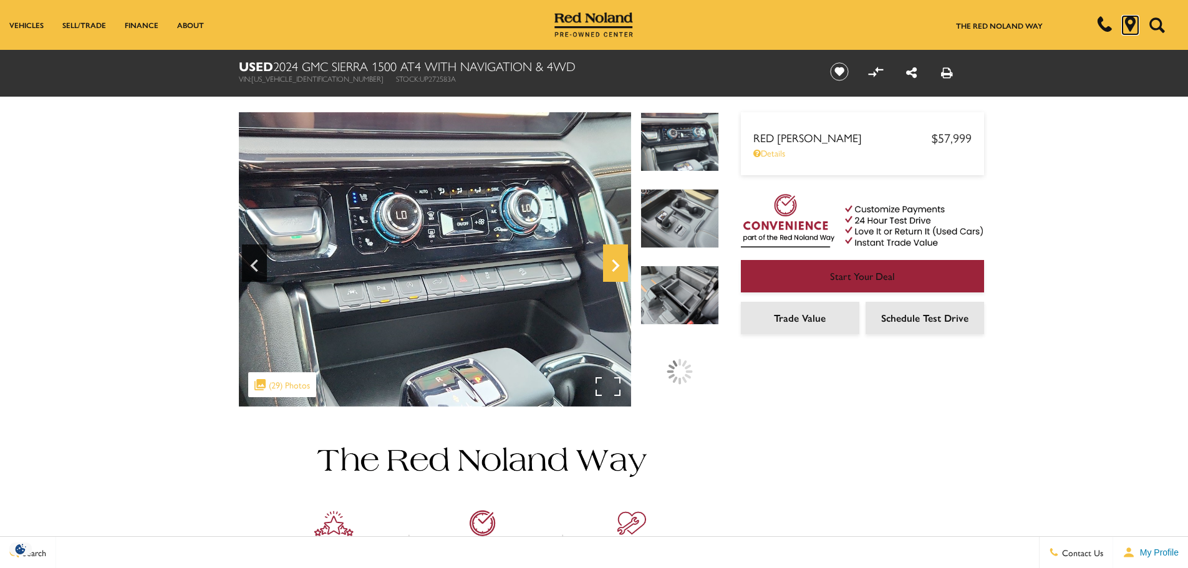  Describe the element at coordinates (925, 318) in the screenshot. I see `a: Schedule Test Drive` at that location.